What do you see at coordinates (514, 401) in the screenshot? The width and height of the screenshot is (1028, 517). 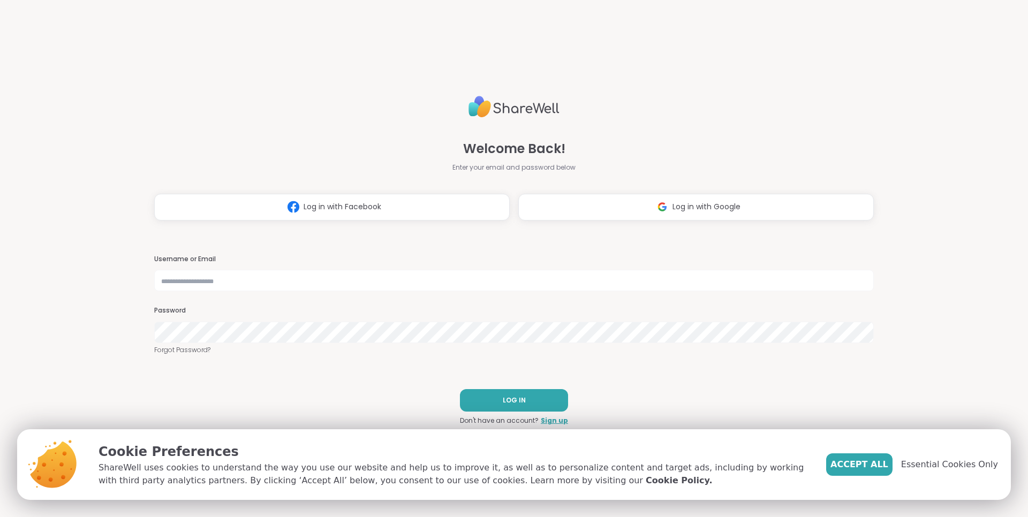 I see `span: LOG IN` at bounding box center [514, 401].